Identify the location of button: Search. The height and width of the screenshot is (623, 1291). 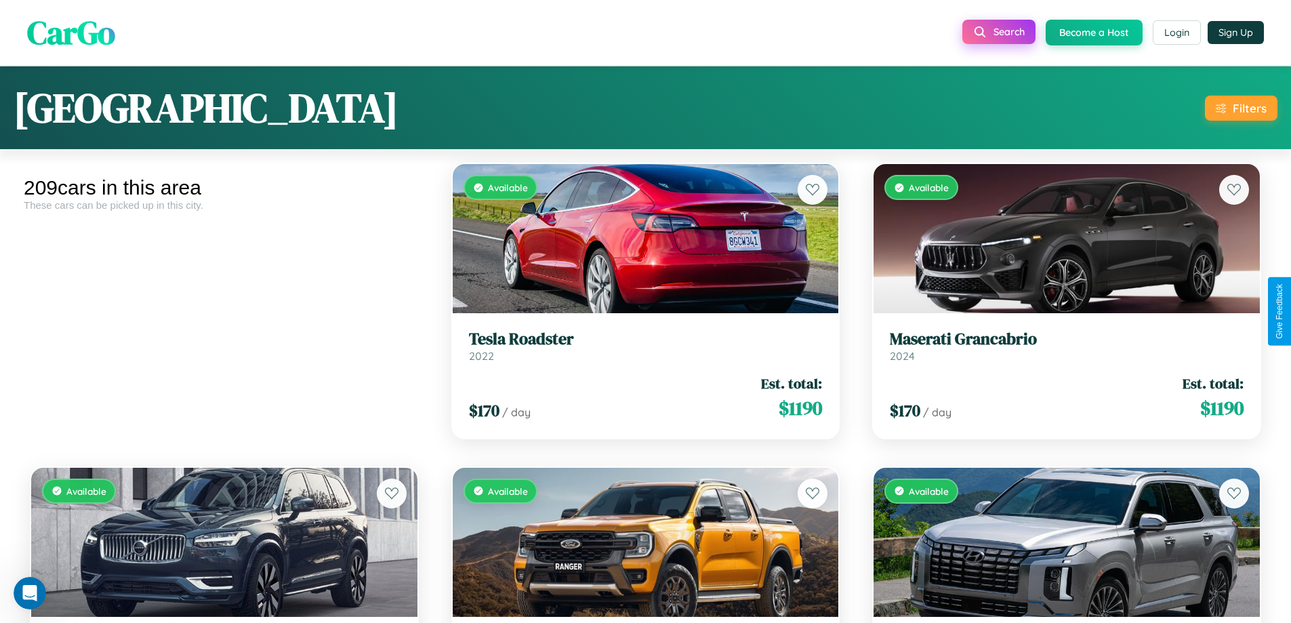
(999, 32).